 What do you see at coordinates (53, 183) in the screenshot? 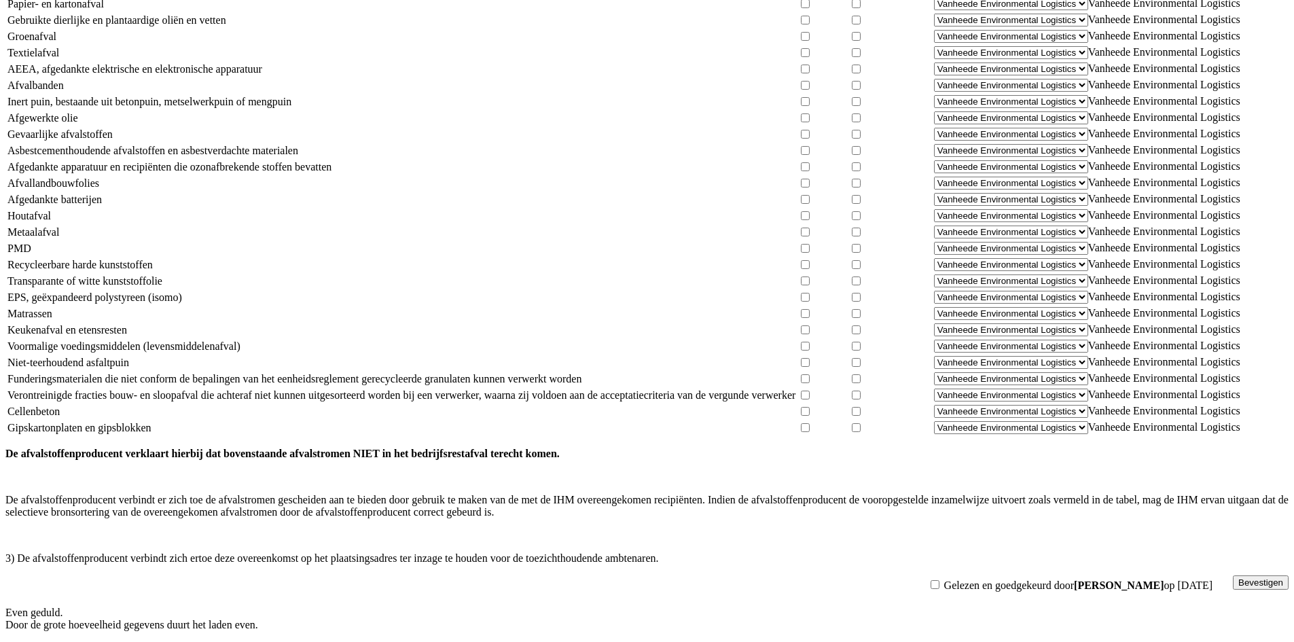
I see `label: Afvallandbouwfolies` at bounding box center [53, 183].